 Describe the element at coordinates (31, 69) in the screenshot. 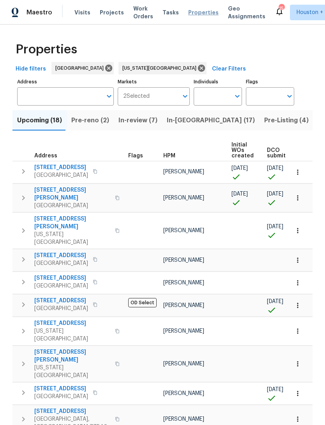

I see `button: Hide filters` at that location.